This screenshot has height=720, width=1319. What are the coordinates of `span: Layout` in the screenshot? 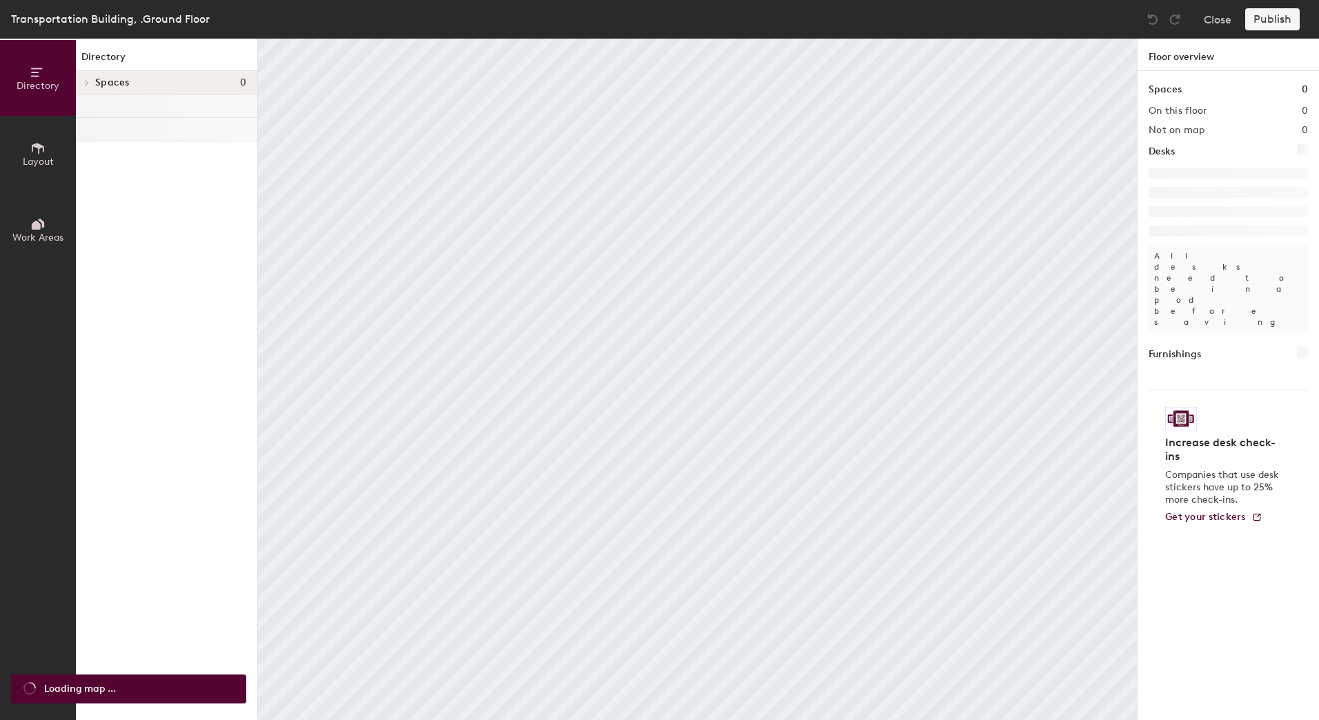 It's located at (38, 161).